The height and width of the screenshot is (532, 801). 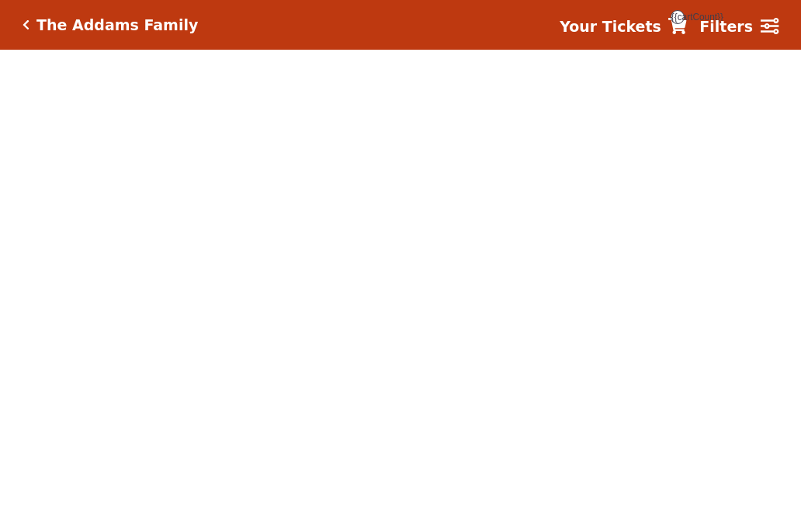 What do you see at coordinates (610, 26) in the screenshot?
I see `strong: Your Tickets` at bounding box center [610, 26].